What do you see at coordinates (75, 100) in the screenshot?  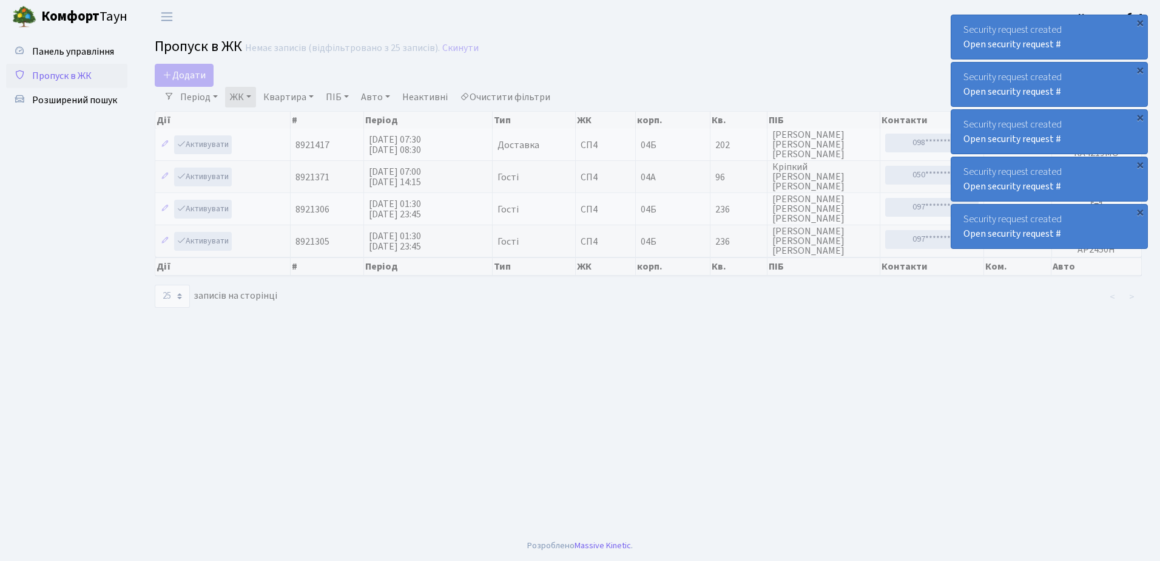 I see `span: Розширений пошук` at bounding box center [75, 100].